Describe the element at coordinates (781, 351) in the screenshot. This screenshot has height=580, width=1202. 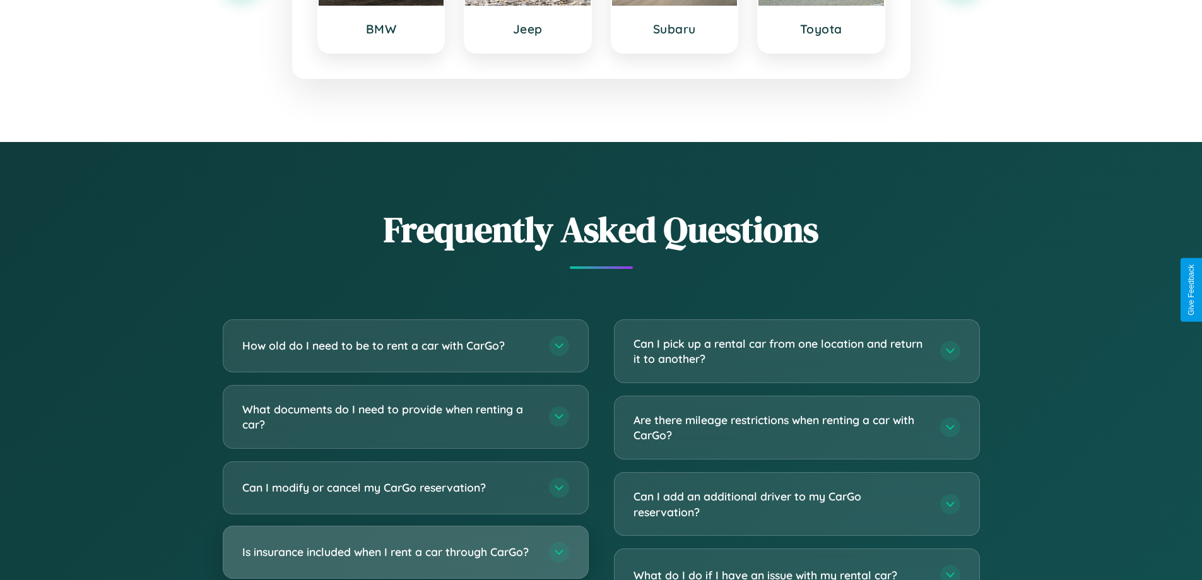
I see `h3: Can I pick up a rental car from one location and return it to another?` at that location.